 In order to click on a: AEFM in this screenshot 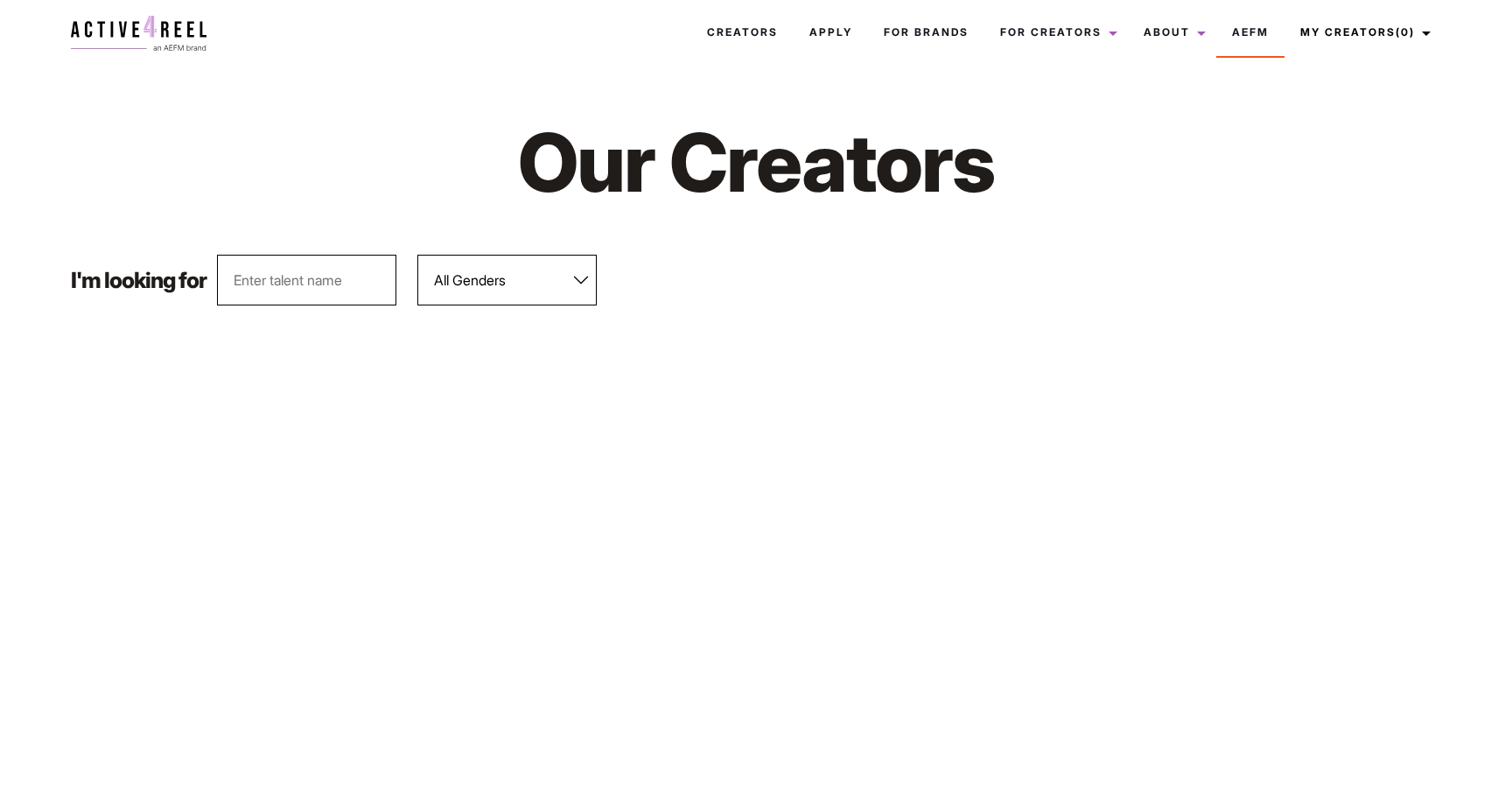, I will do `click(1250, 32)`.